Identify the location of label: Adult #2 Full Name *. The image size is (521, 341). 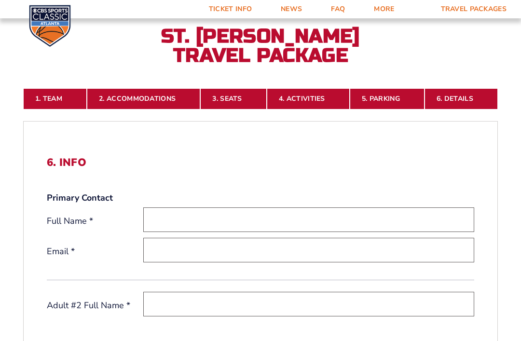
(95, 306).